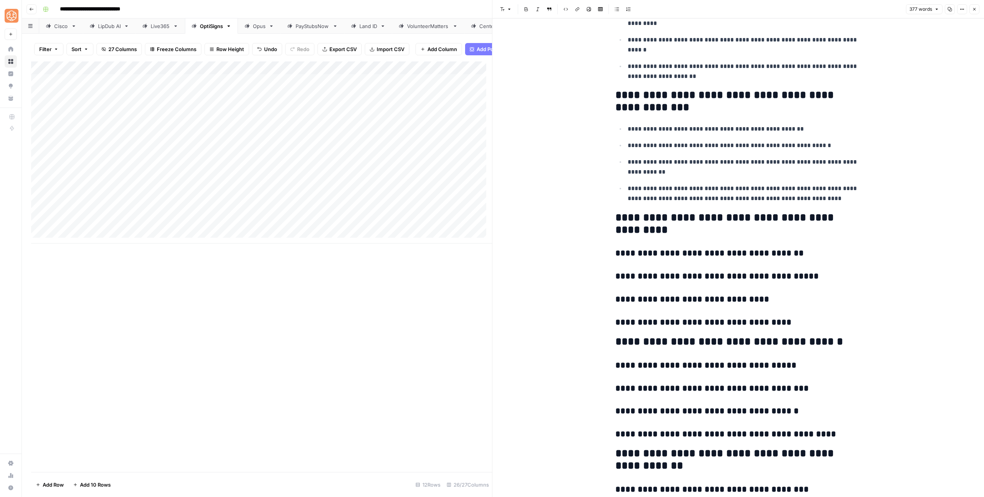 This screenshot has width=984, height=497. Describe the element at coordinates (428, 26) in the screenshot. I see `a: VolunteerMatters` at that location.